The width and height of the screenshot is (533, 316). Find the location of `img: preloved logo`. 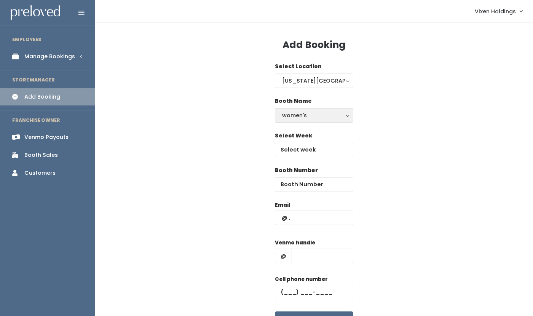

img: preloved logo is located at coordinates (35, 13).